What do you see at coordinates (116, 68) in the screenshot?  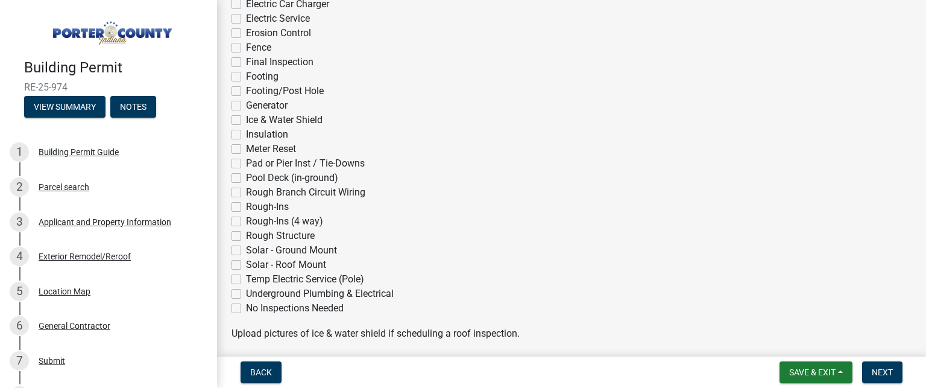 I see `h4: Building Permit` at bounding box center [116, 68].